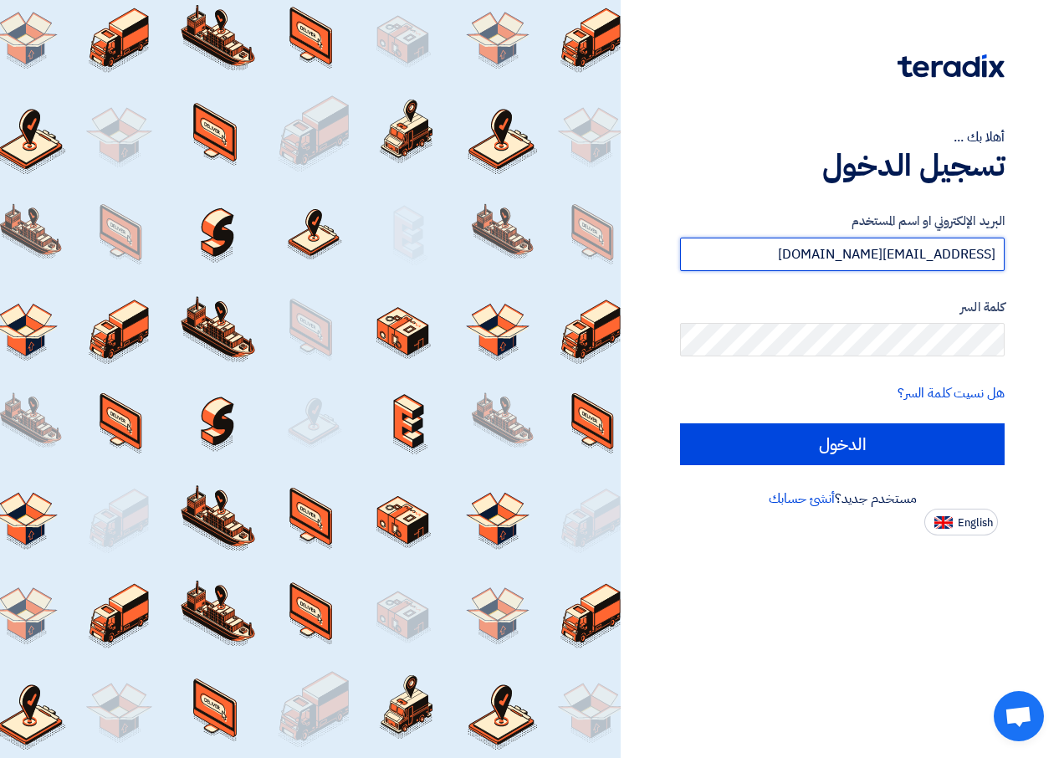 The image size is (1064, 758). I want to click on div: أهلا بك ..., so click(843, 137).